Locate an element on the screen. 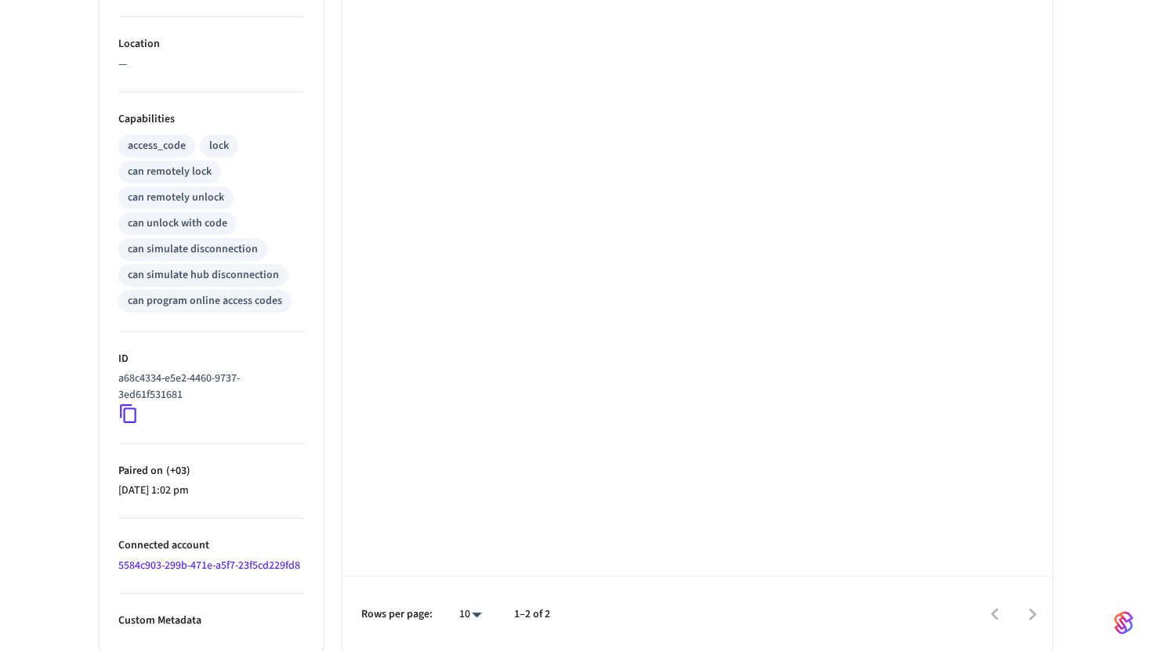 Image resolution: width=1152 pixels, height=651 pixels. div: 10 is located at coordinates (470, 614).